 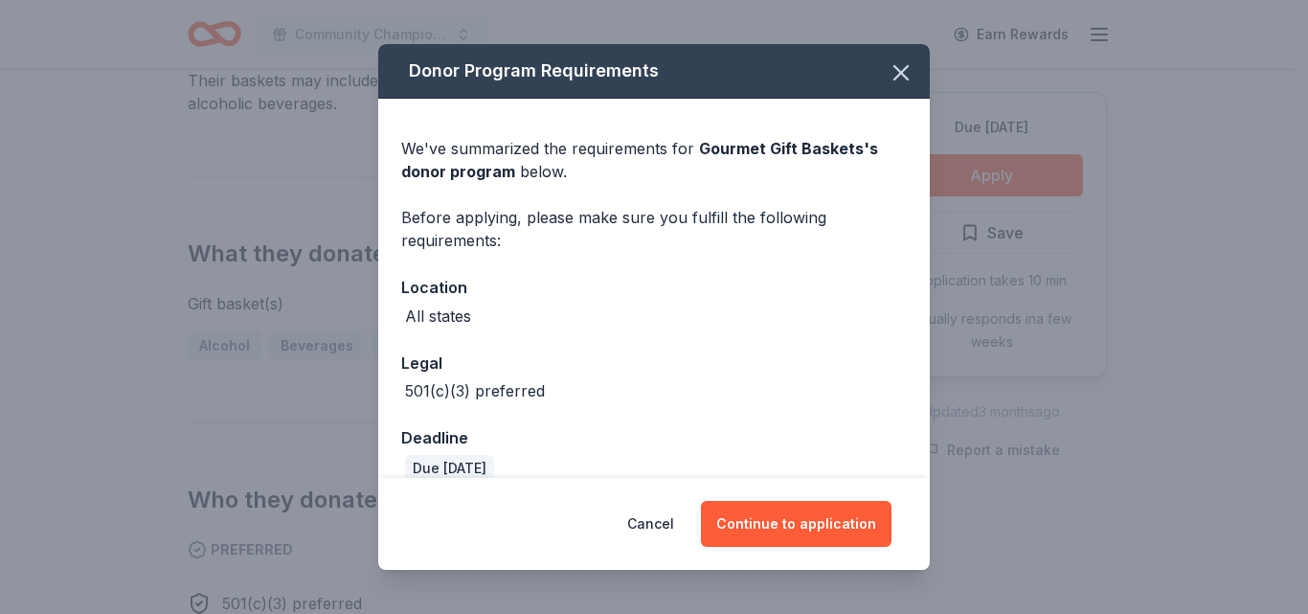 I want to click on button: Cancel, so click(x=650, y=524).